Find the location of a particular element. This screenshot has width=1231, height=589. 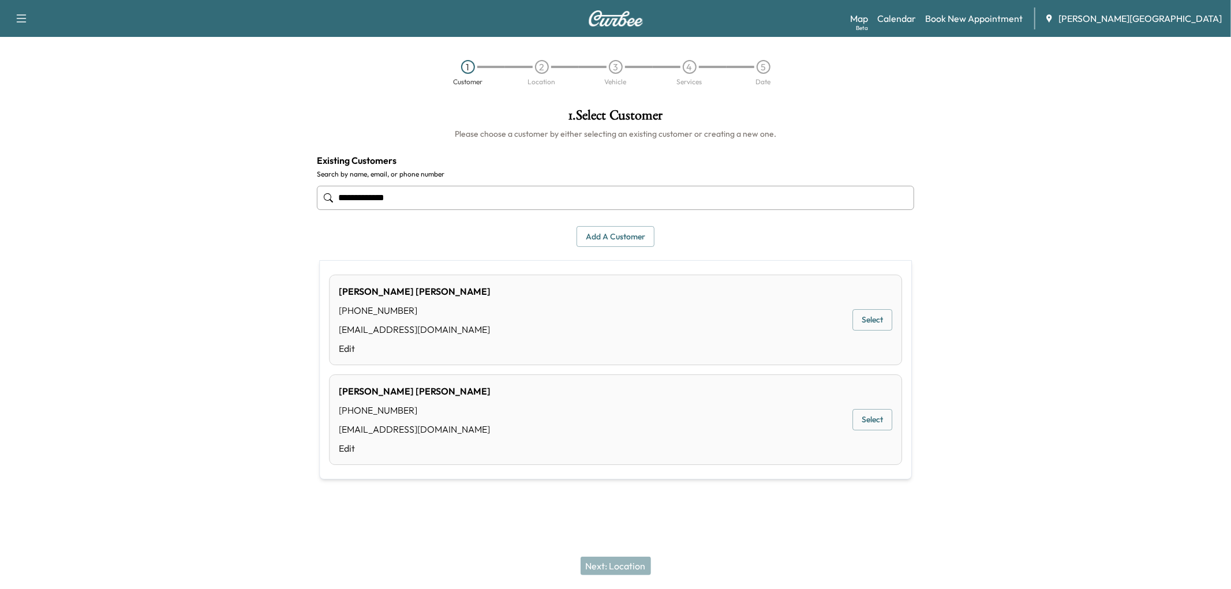

h4: Existing Customers is located at coordinates (615, 160).